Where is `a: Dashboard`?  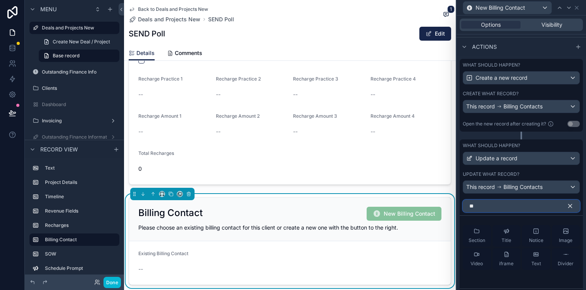 a: Dashboard is located at coordinates (74, 105).